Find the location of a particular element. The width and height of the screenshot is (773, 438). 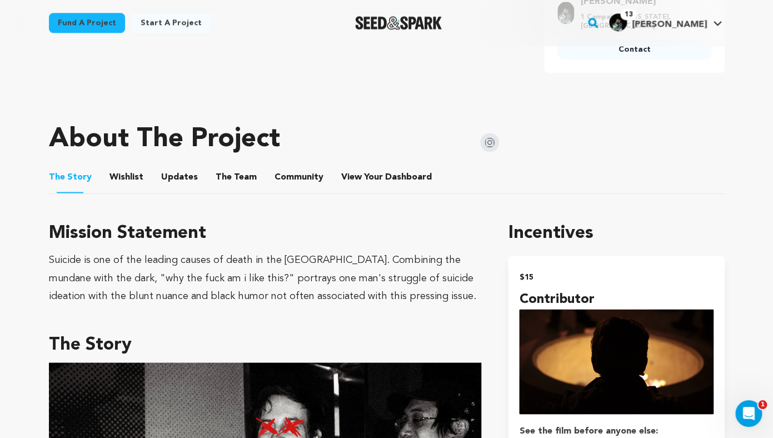

h2: $15 is located at coordinates (616, 277).